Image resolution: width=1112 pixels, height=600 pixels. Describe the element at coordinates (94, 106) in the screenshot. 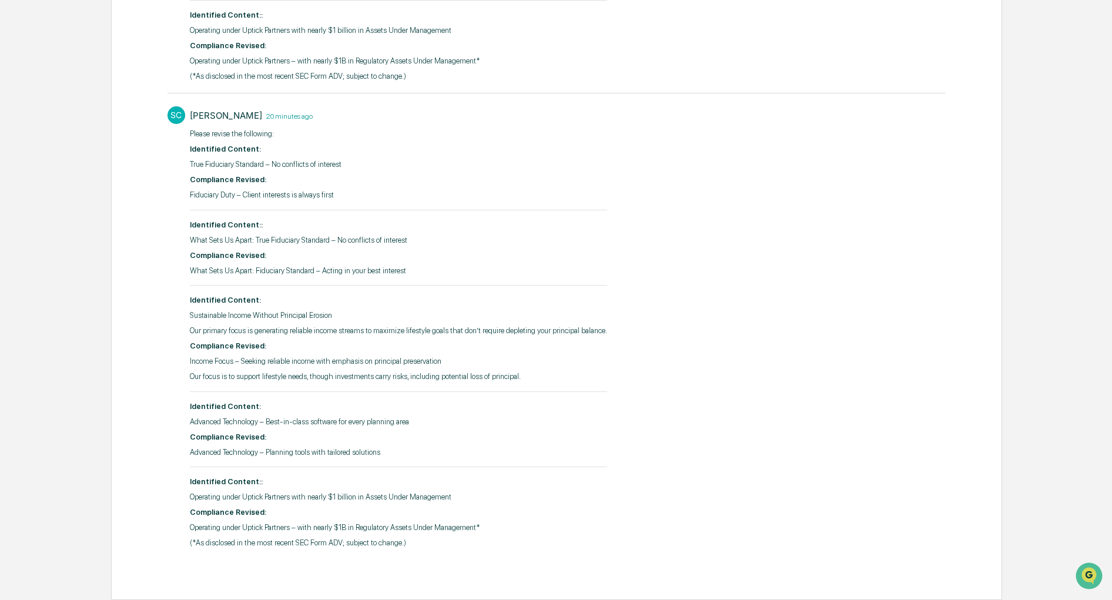

I see `div: We're available if you need us!` at that location.